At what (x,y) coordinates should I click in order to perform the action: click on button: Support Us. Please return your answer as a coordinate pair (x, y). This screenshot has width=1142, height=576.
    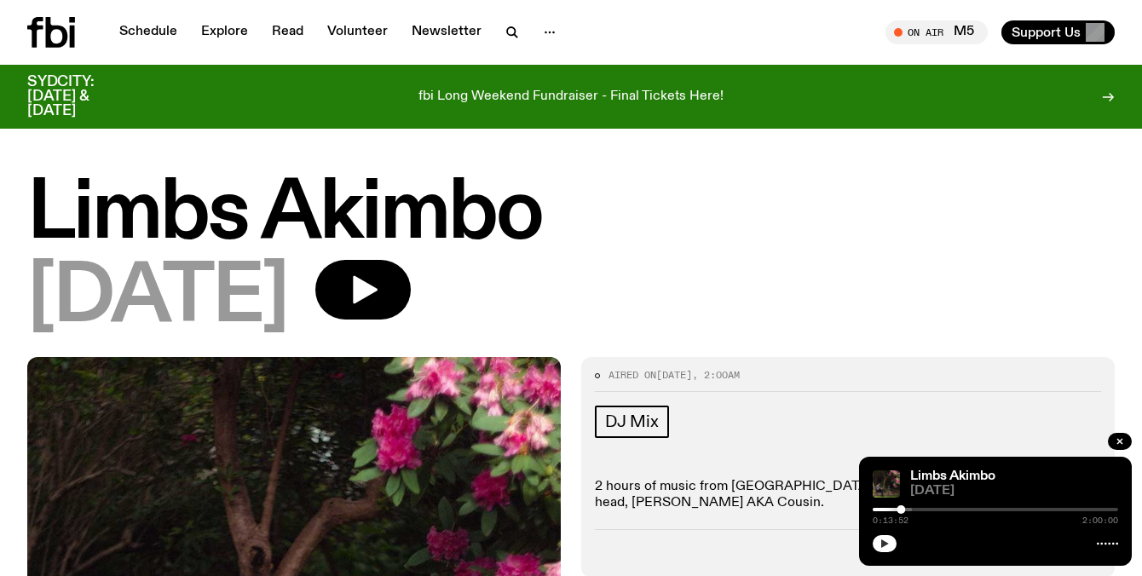
    Looking at the image, I should click on (1058, 32).